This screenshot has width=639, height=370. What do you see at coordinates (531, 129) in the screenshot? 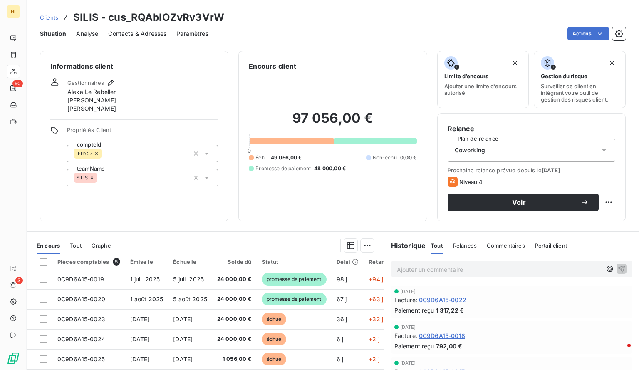
I see `h6: Relance` at bounding box center [531, 129].